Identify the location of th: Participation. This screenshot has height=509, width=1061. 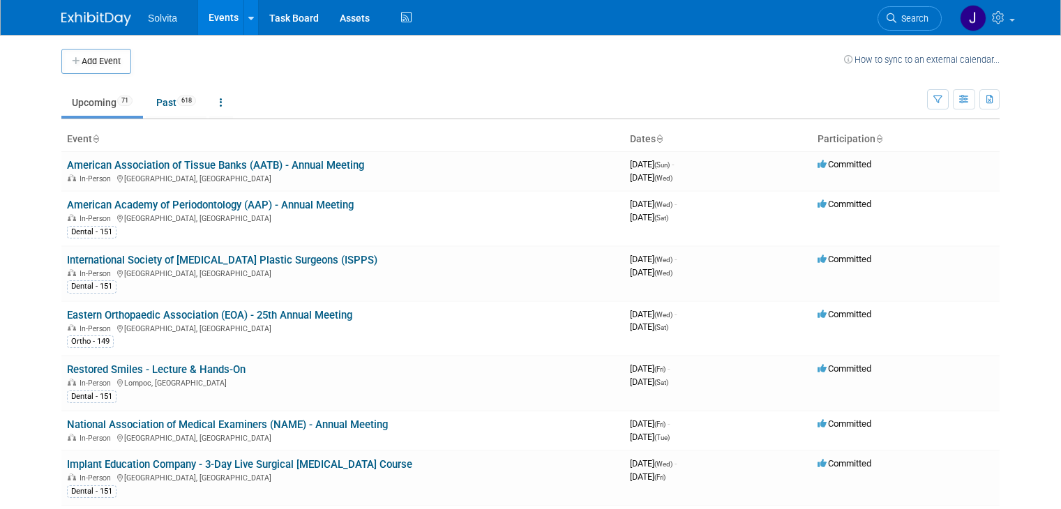
(905, 139).